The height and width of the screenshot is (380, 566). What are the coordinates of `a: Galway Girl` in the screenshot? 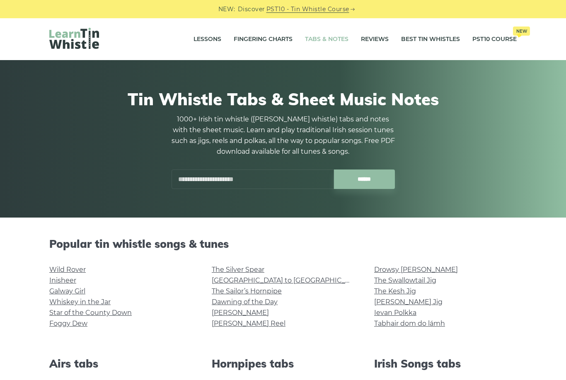 It's located at (67, 291).